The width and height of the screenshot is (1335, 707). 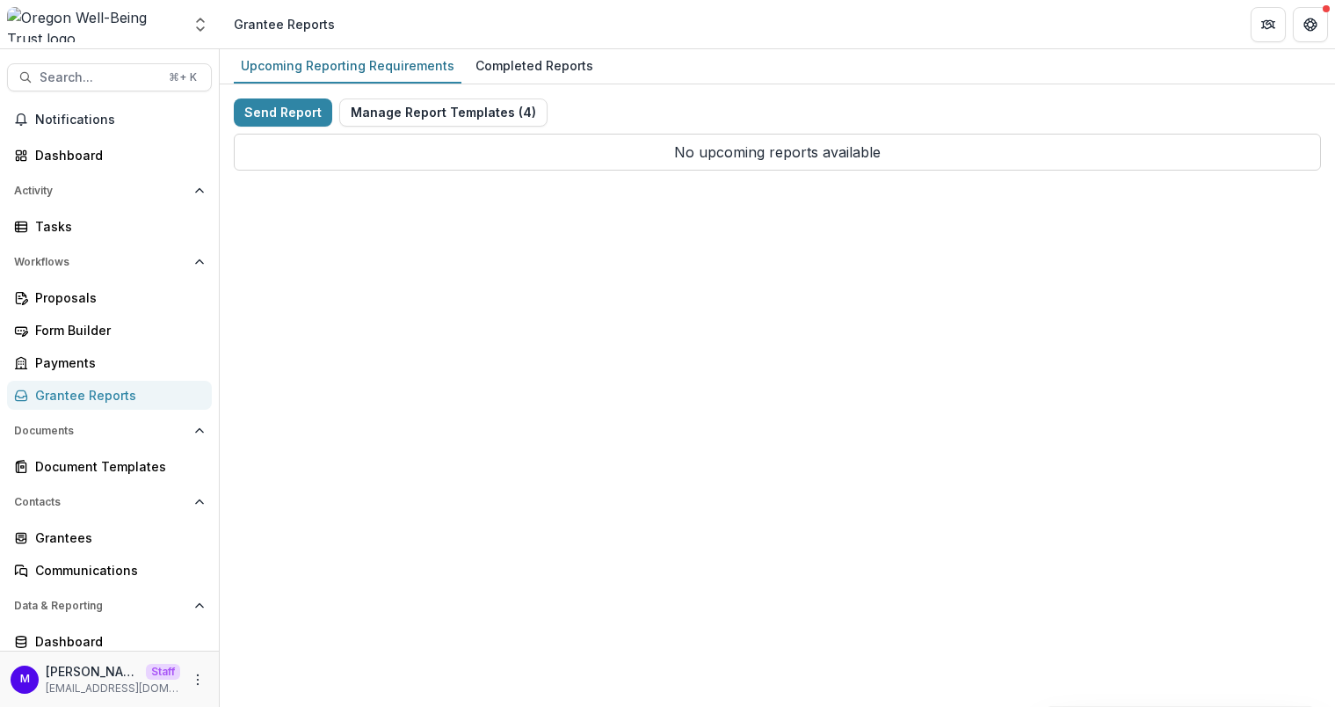 What do you see at coordinates (109, 431) in the screenshot?
I see `button: Open Documents` at bounding box center [109, 431].